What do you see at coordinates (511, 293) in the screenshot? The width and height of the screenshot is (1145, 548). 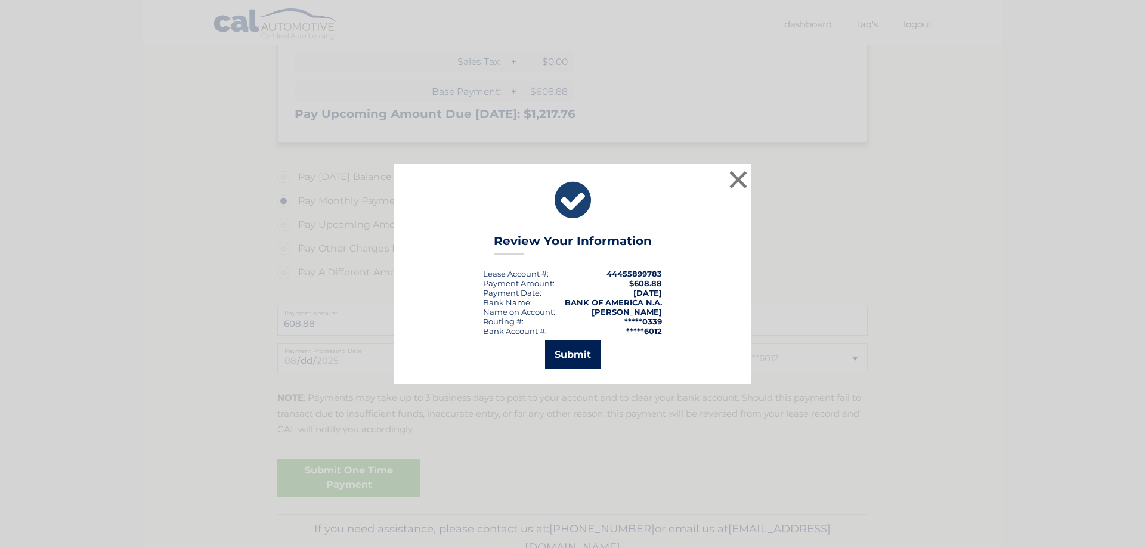 I see `span: Payment Date` at bounding box center [511, 293].